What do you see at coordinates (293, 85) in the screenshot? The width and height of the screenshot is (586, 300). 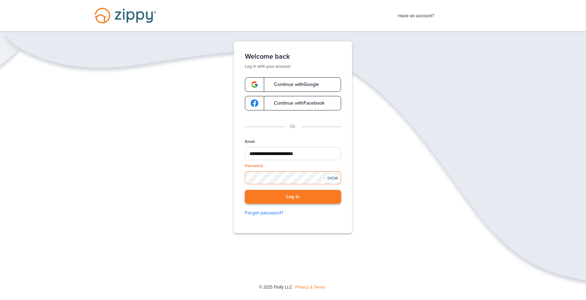 I see `a: google-logoContinue withGoogle` at bounding box center [293, 85].